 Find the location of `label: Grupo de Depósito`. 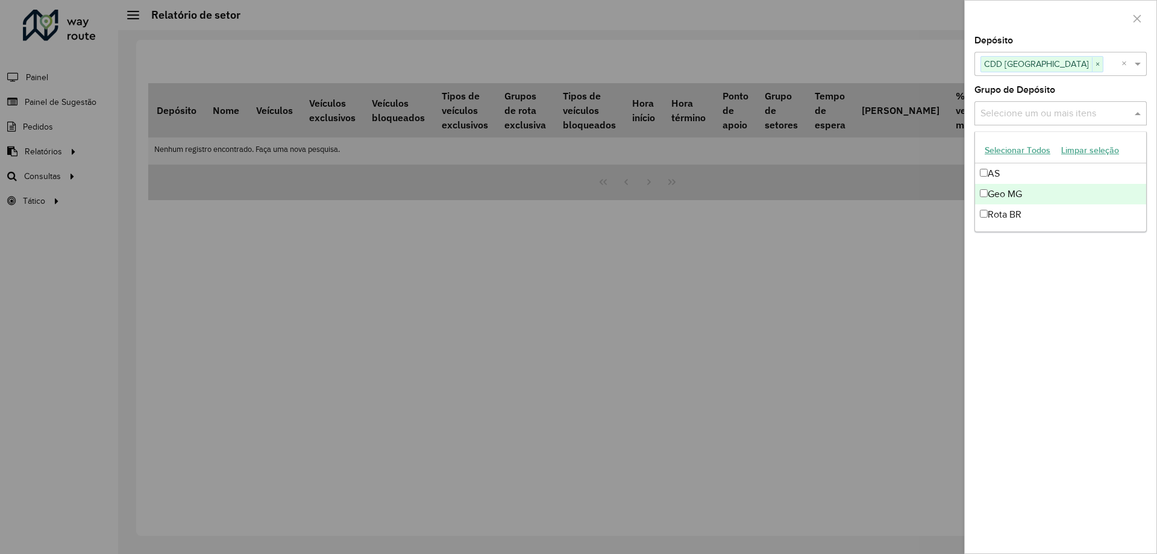

label: Grupo de Depósito is located at coordinates (1015, 90).